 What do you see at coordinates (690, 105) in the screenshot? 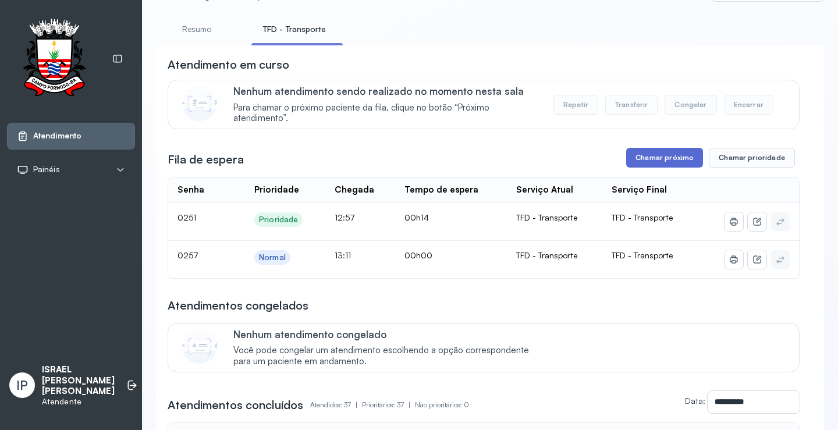
I see `button: Congelar` at bounding box center [690, 105].